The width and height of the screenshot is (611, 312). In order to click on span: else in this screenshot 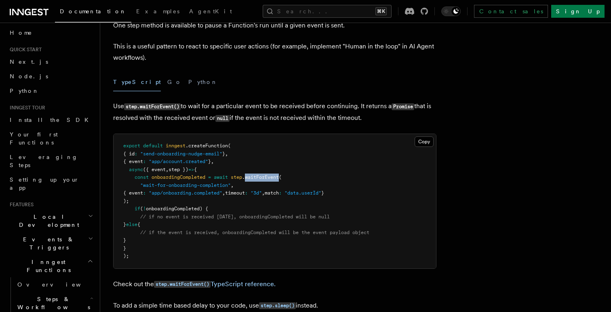, I will do `click(132, 225)`.